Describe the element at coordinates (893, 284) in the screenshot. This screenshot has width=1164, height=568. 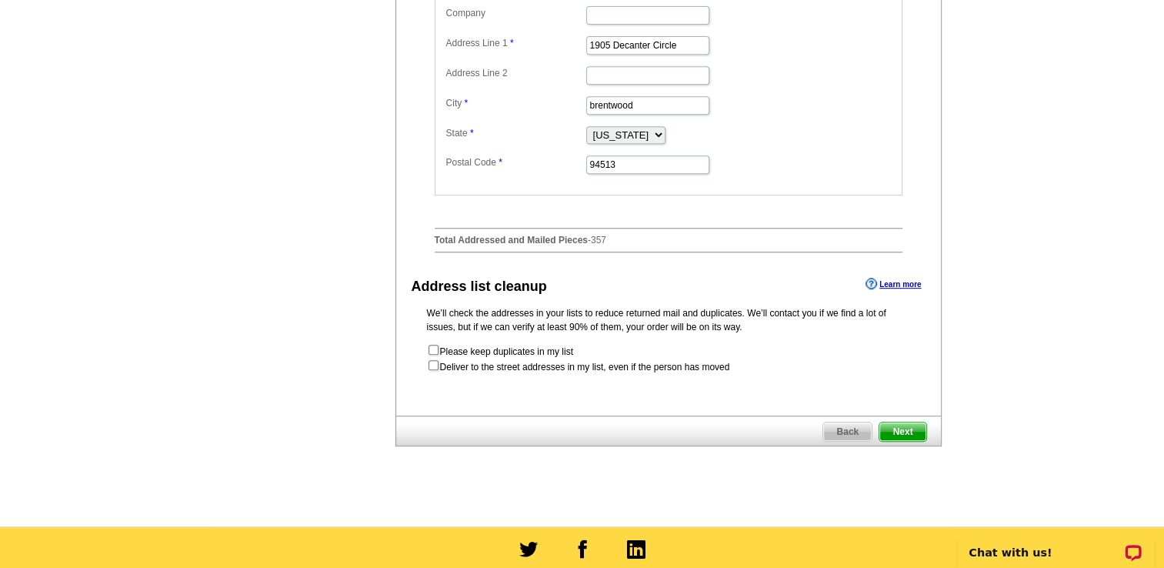
I see `a: Learn more` at that location.